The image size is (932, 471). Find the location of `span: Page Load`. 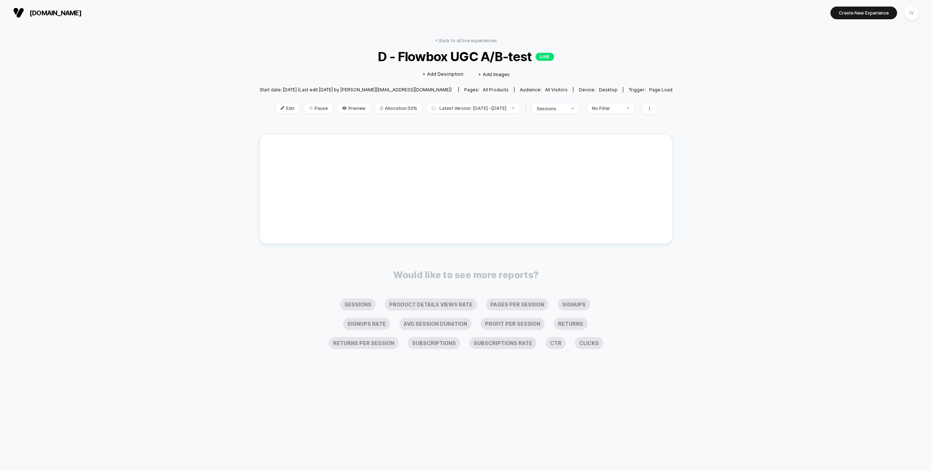

span: Page Load is located at coordinates (661, 90).